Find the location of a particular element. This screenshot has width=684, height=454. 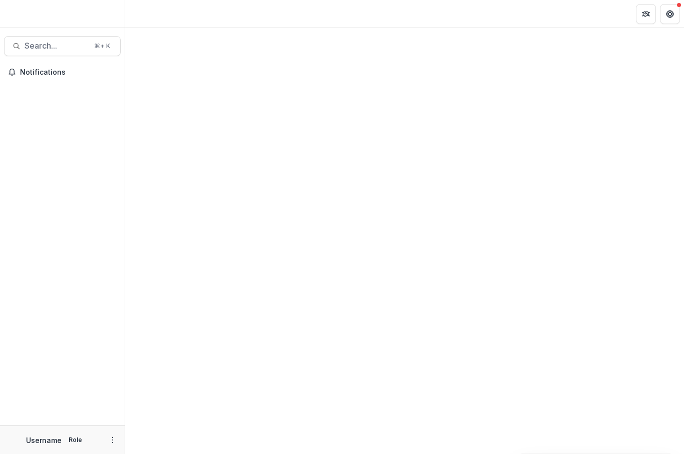

button: Search... is located at coordinates (62, 46).